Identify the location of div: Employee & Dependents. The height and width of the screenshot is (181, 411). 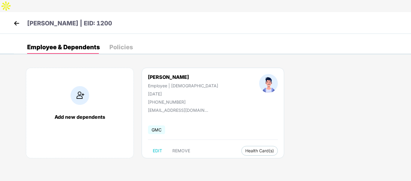
(63, 47).